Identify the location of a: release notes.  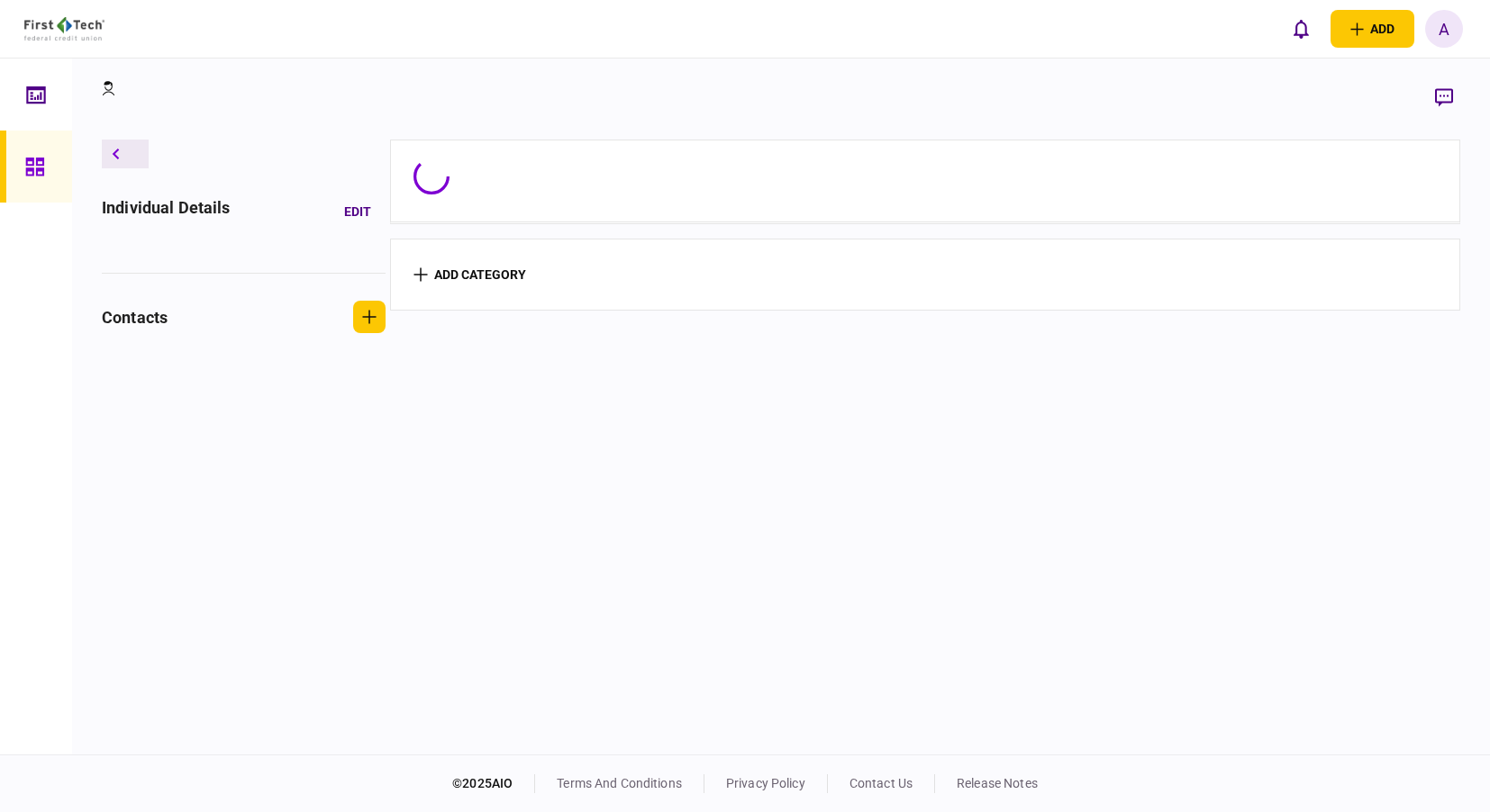
(997, 783).